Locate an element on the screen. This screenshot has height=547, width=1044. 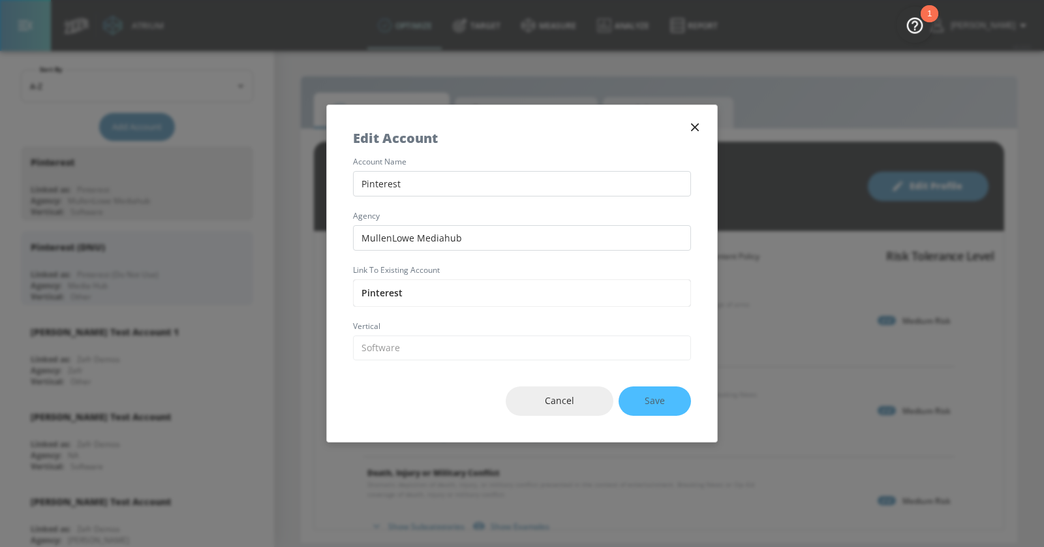
label: agency is located at coordinates (522, 216).